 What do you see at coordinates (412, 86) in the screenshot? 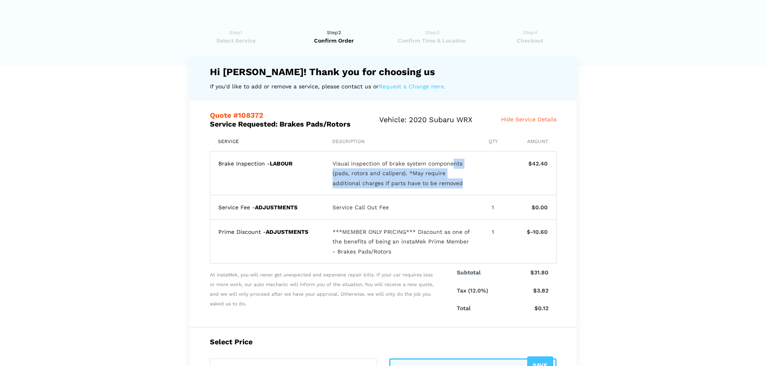
I see `a: Request a Change Here.` at bounding box center [412, 86].